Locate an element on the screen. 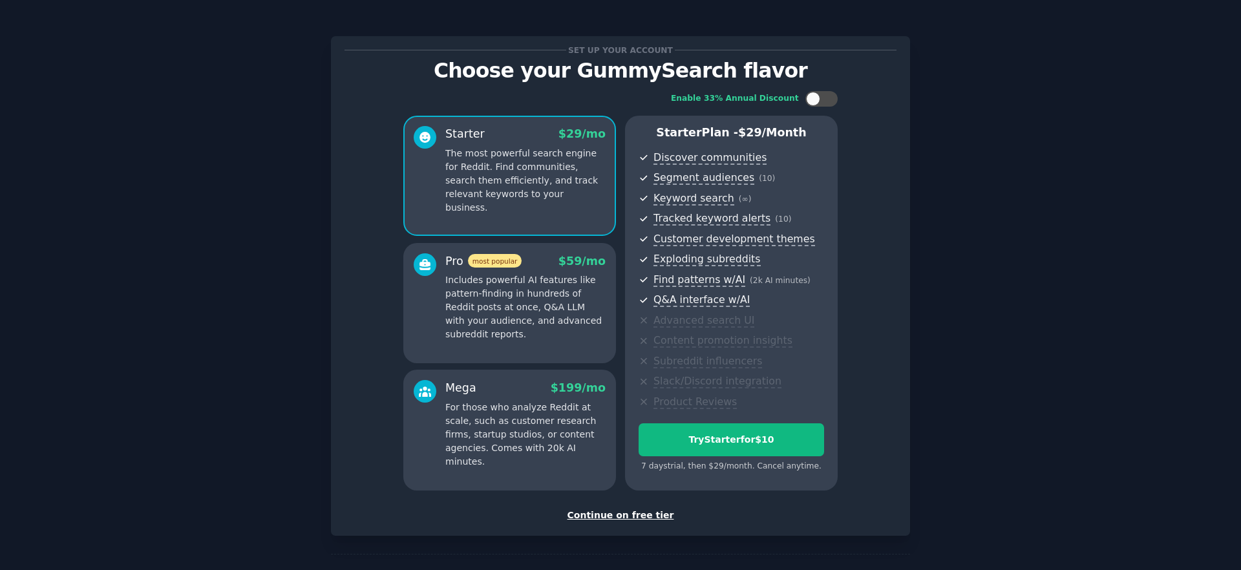 The height and width of the screenshot is (570, 1241). div: Try Starter for $10 is located at coordinates (731, 440).